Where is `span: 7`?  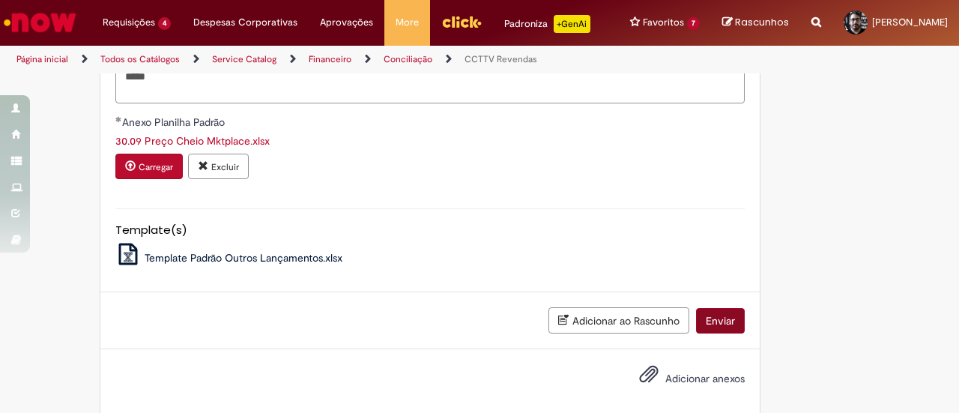
span: 7 is located at coordinates (693, 23).